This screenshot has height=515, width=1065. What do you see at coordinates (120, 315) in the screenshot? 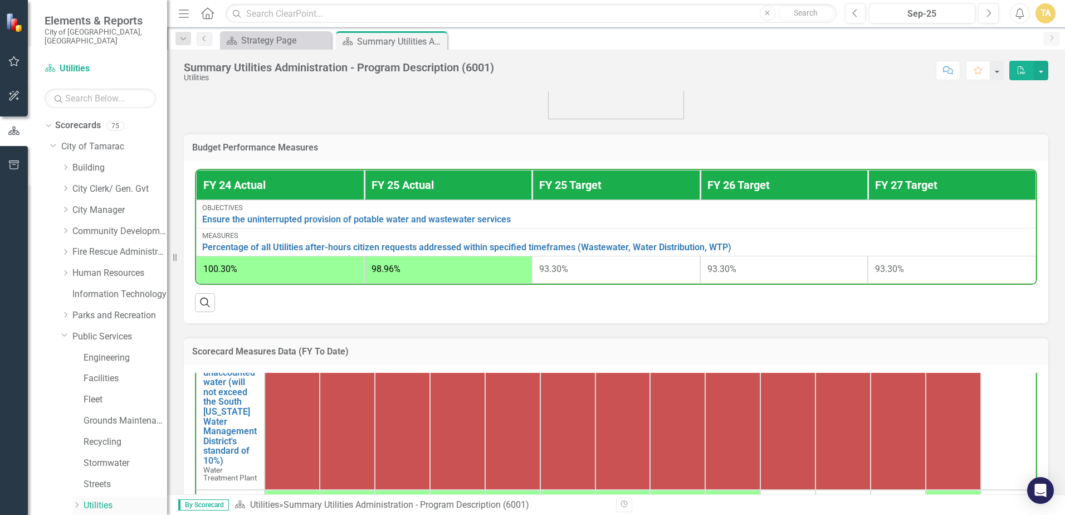
I see `a: Parks and Recreation` at bounding box center [120, 315].